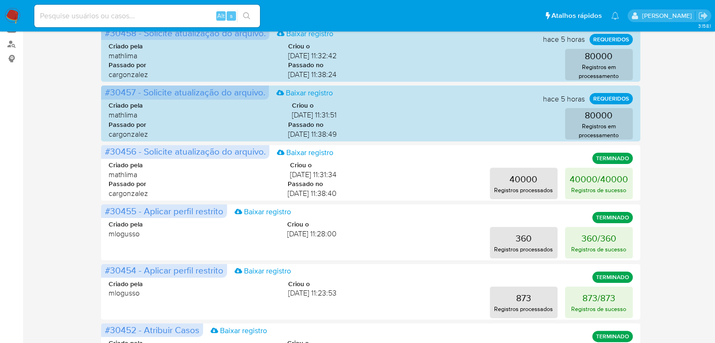 Image resolution: width=715 pixels, height=343 pixels. What do you see at coordinates (231, 16) in the screenshot?
I see `span: s` at bounding box center [231, 16].